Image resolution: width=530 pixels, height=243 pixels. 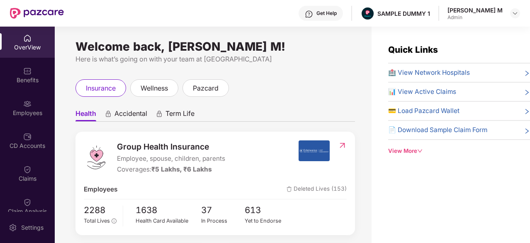 What do you see at coordinates (171, 146) in the screenshot?
I see `span: Group Health Insurance` at bounding box center [171, 146].